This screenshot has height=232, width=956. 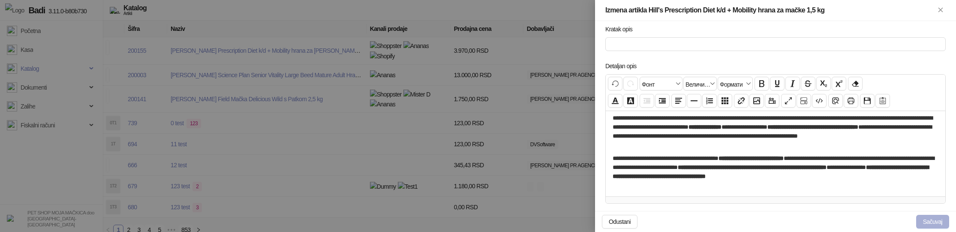 What do you see at coordinates (741, 101) in the screenshot?
I see `button: Веза` at bounding box center [741, 101].